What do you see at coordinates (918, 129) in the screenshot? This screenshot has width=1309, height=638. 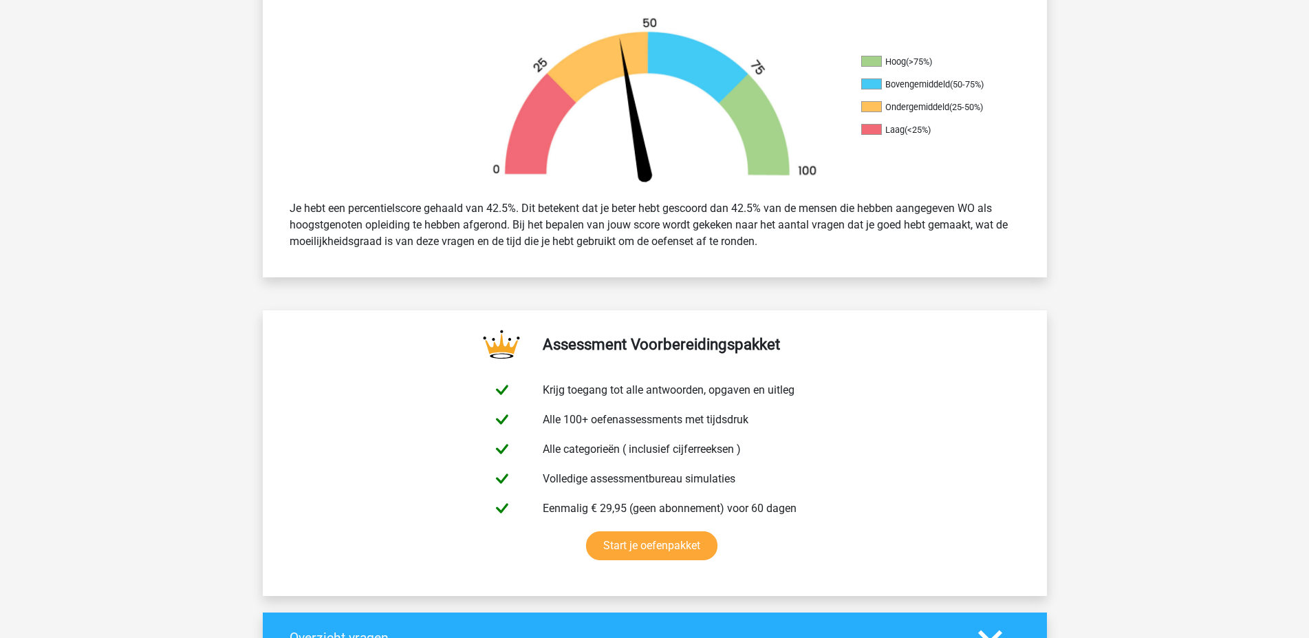 I see `div: (<25%)` at bounding box center [918, 129].